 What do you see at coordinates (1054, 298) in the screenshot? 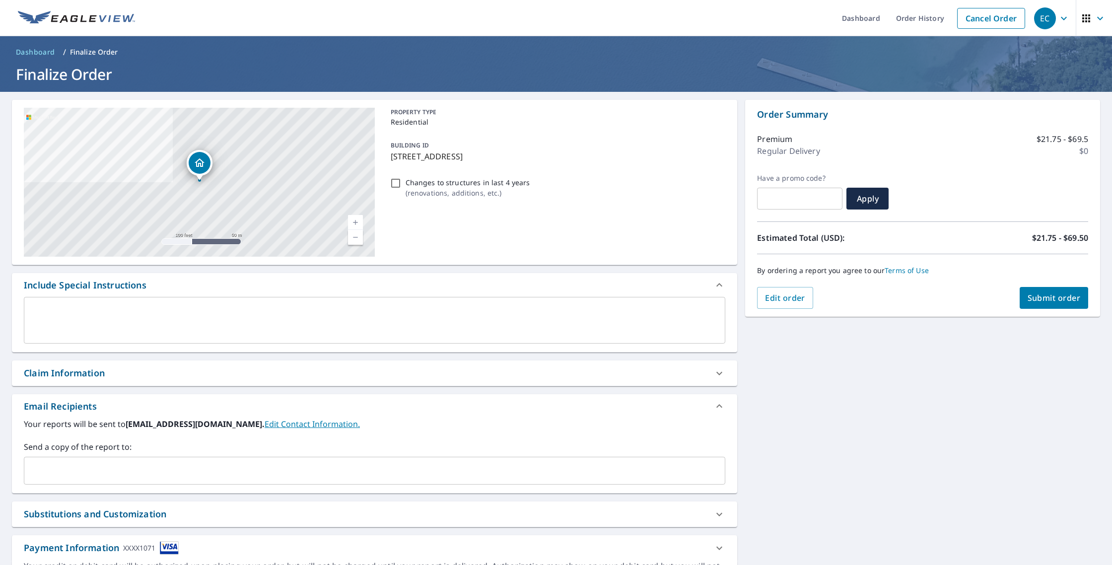
I see `span: Submit order` at bounding box center [1054, 298].